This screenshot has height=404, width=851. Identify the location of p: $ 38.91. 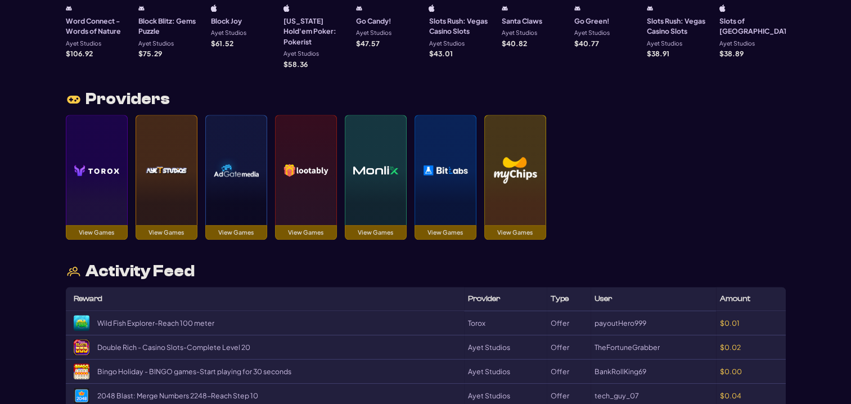
(658, 53).